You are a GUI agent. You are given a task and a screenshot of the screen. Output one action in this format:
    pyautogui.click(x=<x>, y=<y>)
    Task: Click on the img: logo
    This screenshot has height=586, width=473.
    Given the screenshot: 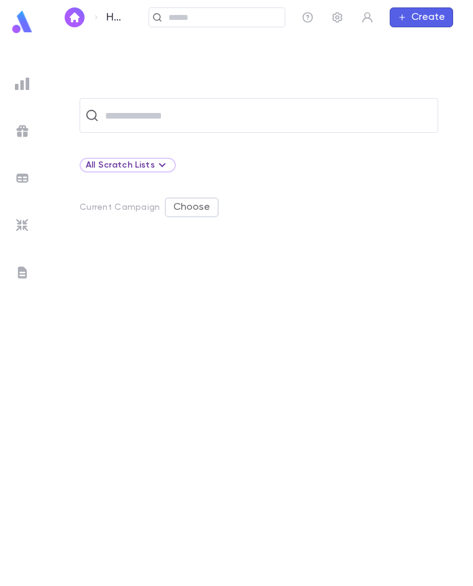 What is the action you would take?
    pyautogui.click(x=22, y=22)
    